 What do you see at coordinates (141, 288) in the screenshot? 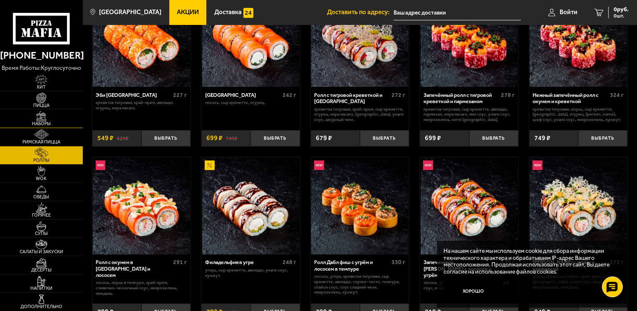
I see `p: лосось, окунь в темпуре, краб-крем, сливочно-чесночный соус, микрозелень, миндаль.` at bounding box center [141, 288].